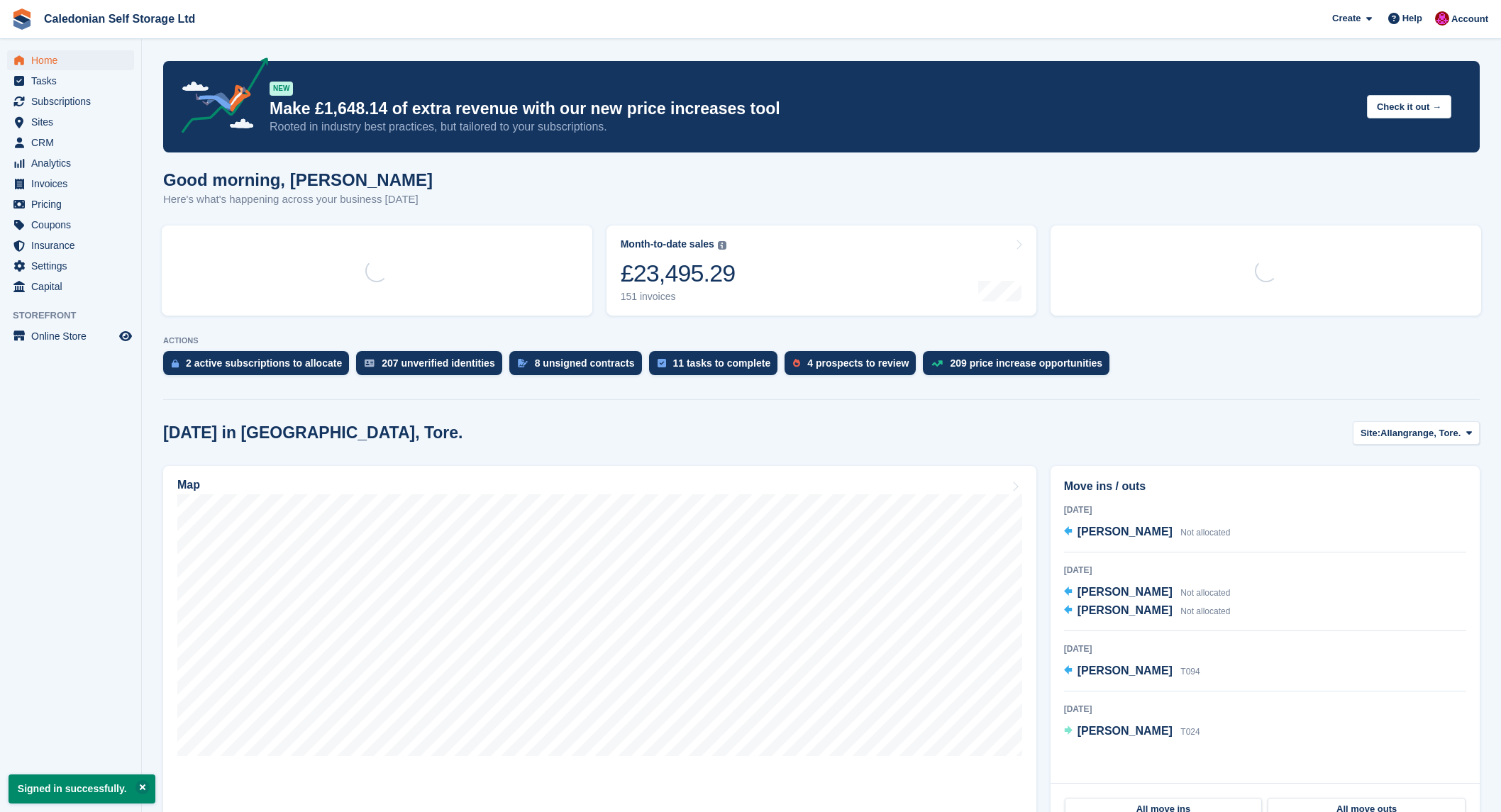  Describe the element at coordinates (189, 485) in the screenshot. I see `h2: Map` at that location.